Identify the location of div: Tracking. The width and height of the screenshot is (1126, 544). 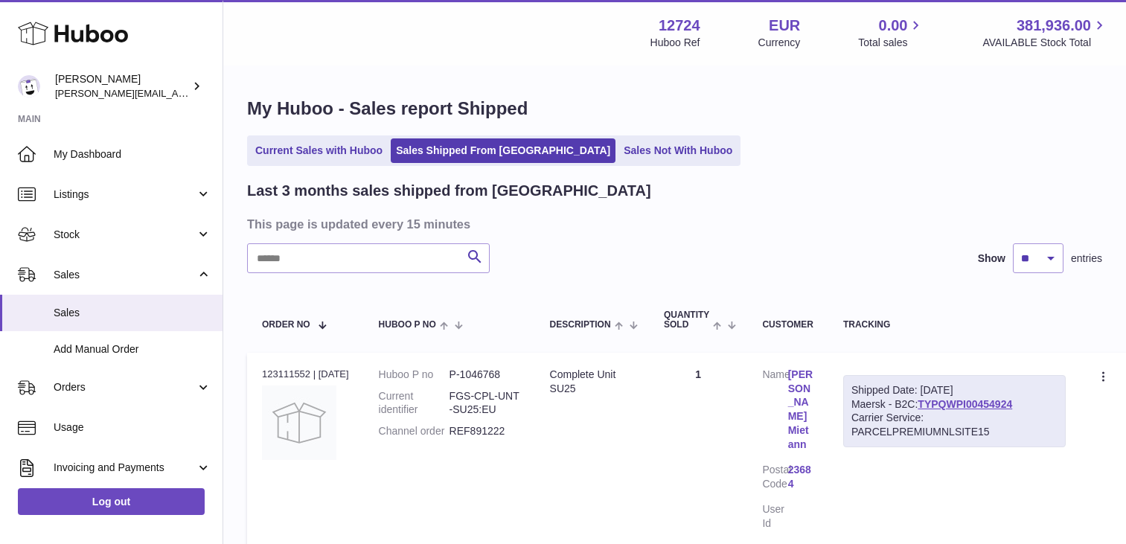
(954, 325).